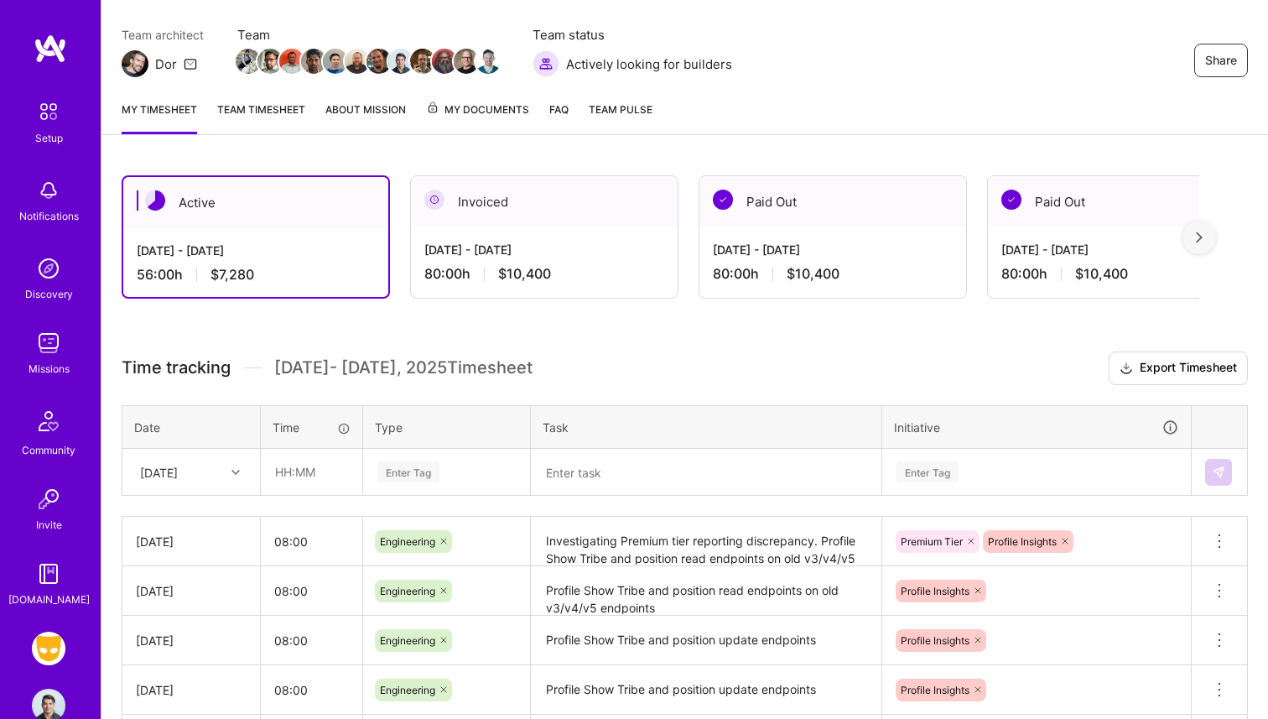  What do you see at coordinates (49, 268) in the screenshot?
I see `img: discovery` at bounding box center [49, 268].